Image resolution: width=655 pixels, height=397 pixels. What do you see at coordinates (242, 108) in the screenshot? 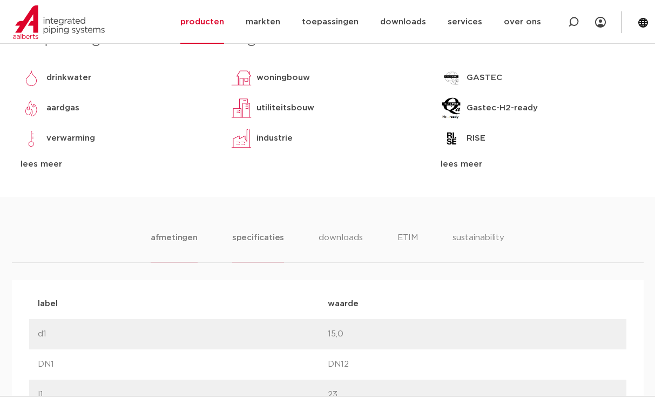
I see `img: utiliteitsbouw` at bounding box center [242, 108].